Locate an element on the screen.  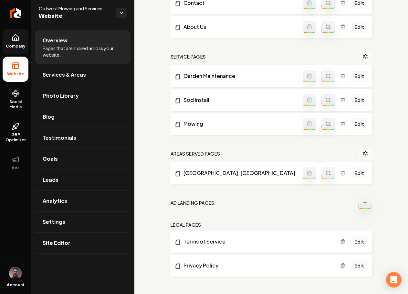
a: Services & Areas is located at coordinates (83, 75).